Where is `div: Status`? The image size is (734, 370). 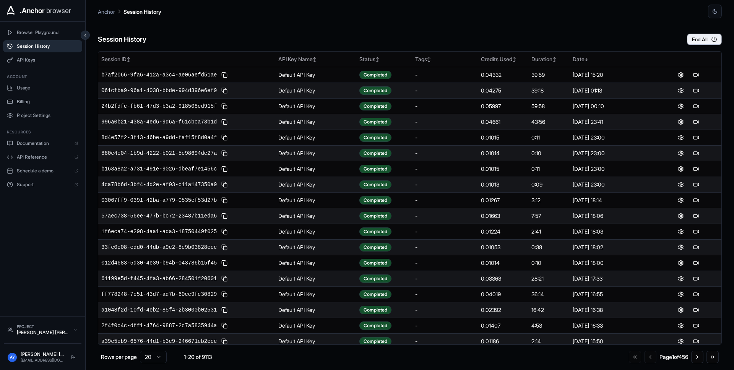 div: Status is located at coordinates (384, 59).